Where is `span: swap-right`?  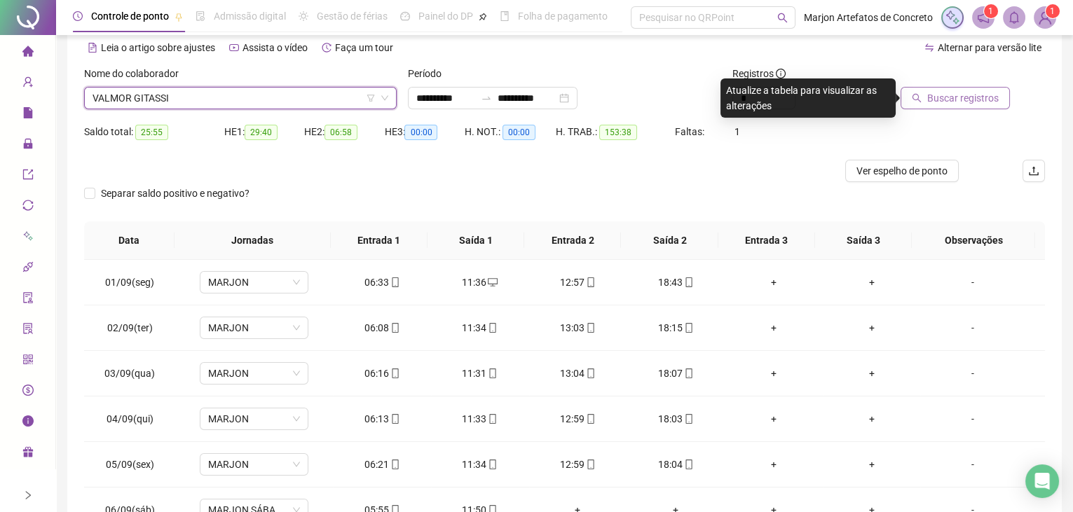
span: swap-right is located at coordinates (486, 98).